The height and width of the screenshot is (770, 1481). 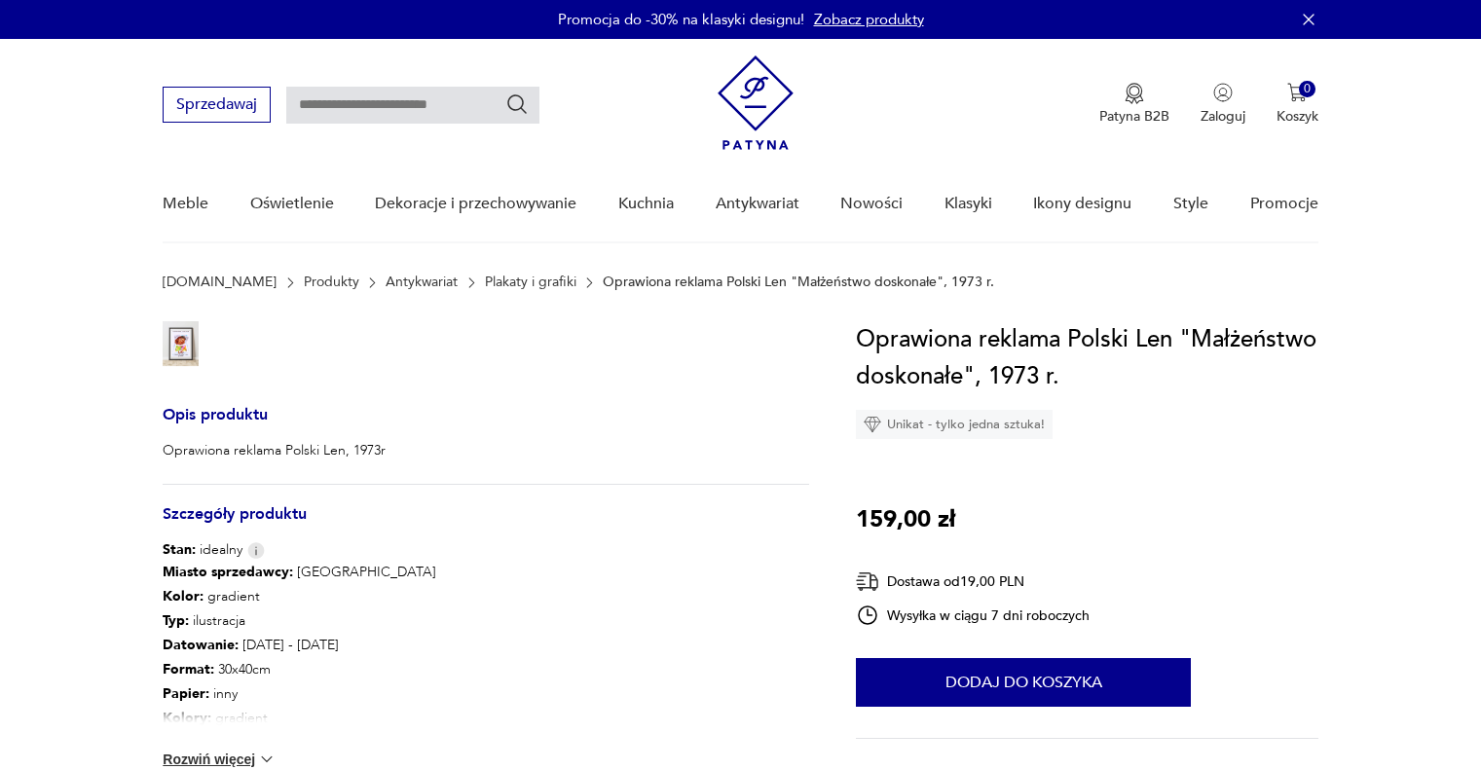 What do you see at coordinates (872, 204) in the screenshot?
I see `a: Nowości` at bounding box center [872, 204].